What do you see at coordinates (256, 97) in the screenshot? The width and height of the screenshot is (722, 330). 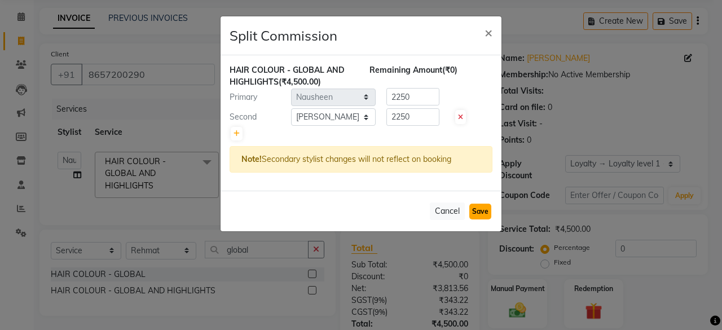 I see `div: Primary` at bounding box center [256, 97].